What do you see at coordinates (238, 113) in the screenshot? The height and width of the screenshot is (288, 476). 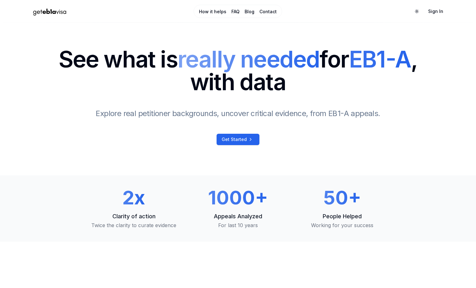 I see `span: Explore real petitioner backgrounds, uncover critical evidence, from EB1-A appeals.` at bounding box center [238, 113].